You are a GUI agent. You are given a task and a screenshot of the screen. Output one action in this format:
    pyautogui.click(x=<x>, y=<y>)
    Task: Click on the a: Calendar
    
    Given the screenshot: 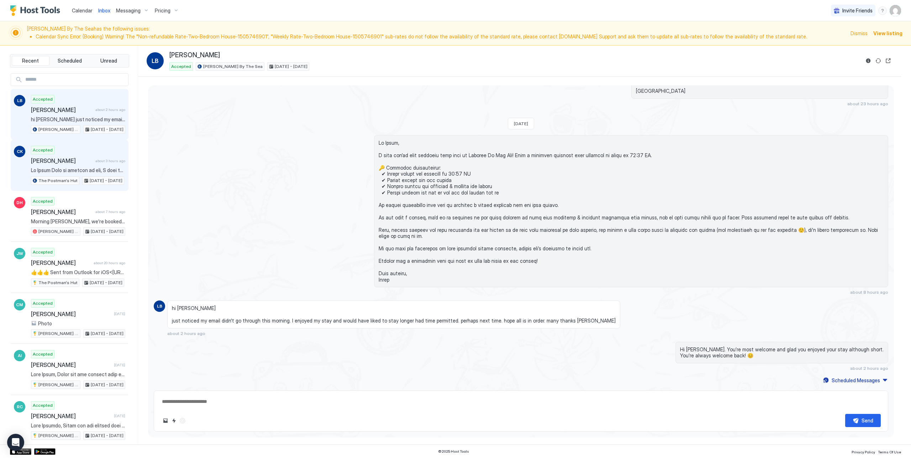 What is the action you would take?
    pyautogui.click(x=82, y=10)
    